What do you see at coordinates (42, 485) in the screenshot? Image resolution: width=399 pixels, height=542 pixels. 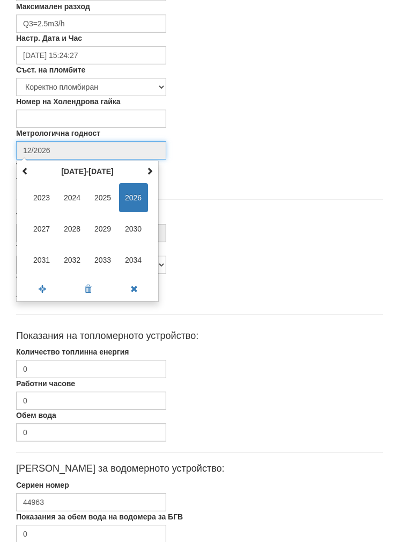 I see `label: Сериен номер` at bounding box center [42, 485].